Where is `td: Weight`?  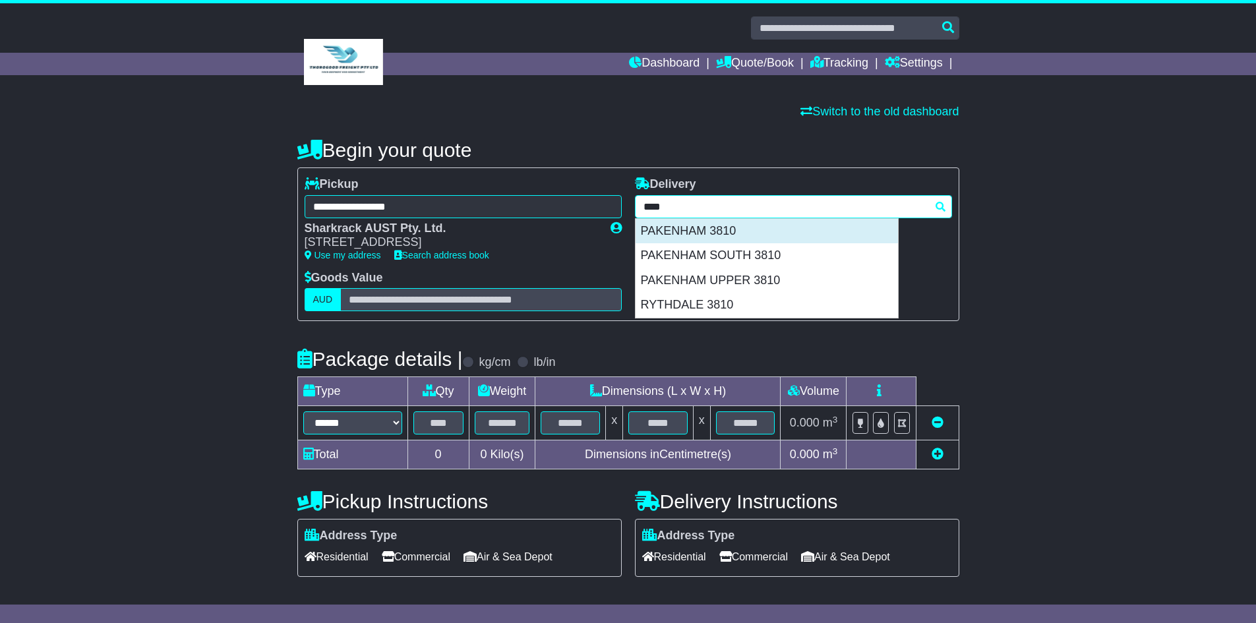
td: Weight is located at coordinates (502, 392).